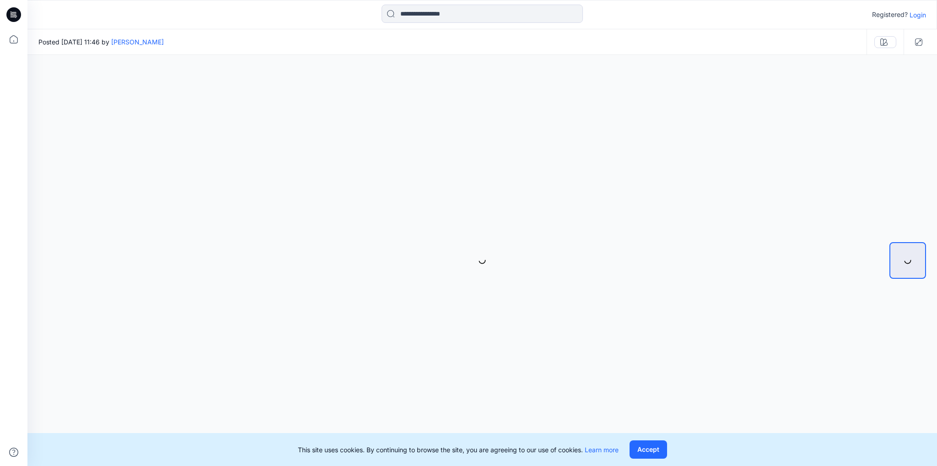  Describe the element at coordinates (601, 449) in the screenshot. I see `a: Learn more` at that location.